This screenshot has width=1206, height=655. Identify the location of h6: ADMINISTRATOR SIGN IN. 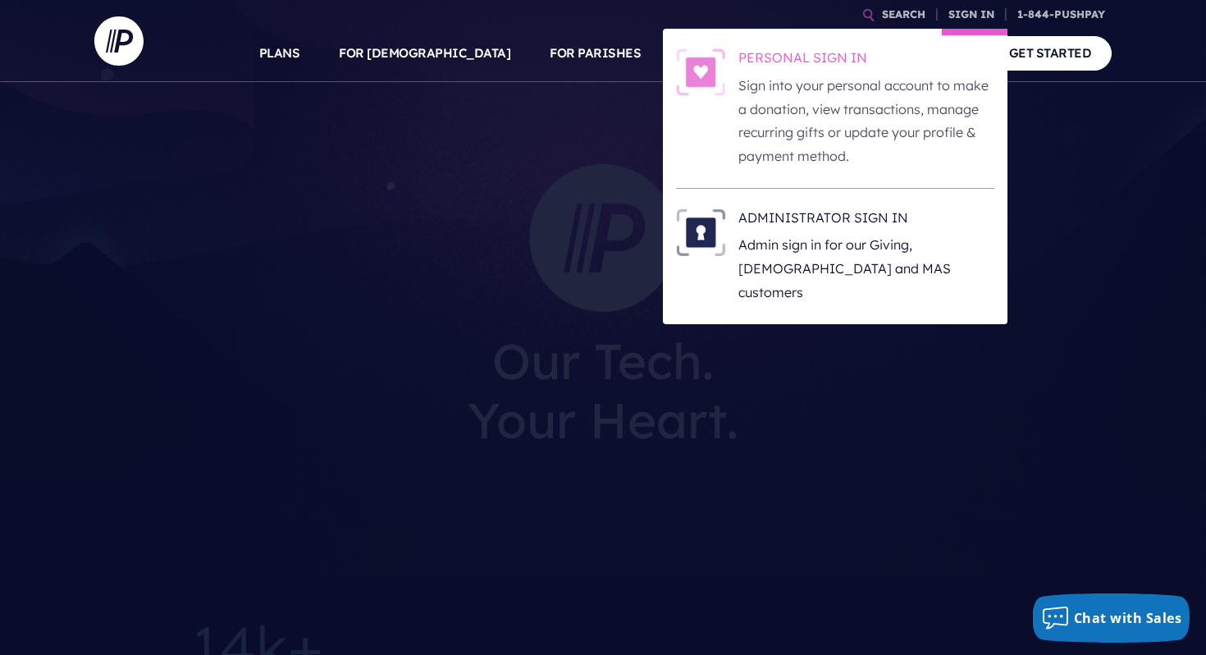
(867, 221).